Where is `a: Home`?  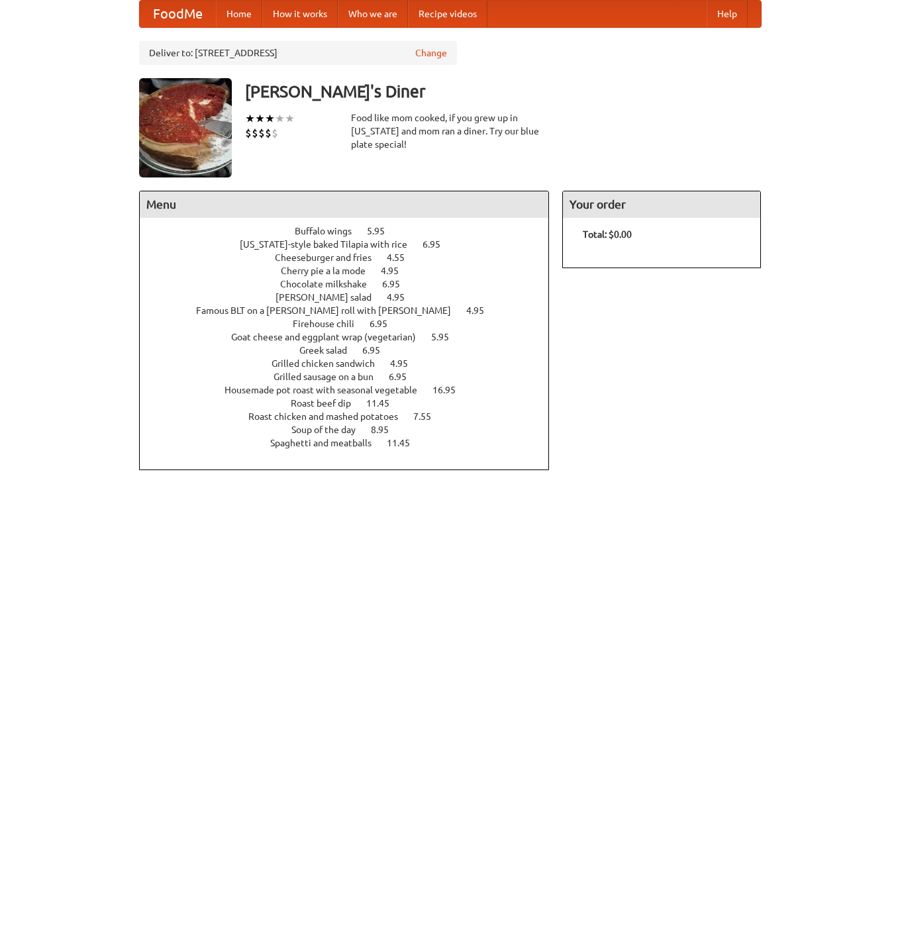 a: Home is located at coordinates (239, 14).